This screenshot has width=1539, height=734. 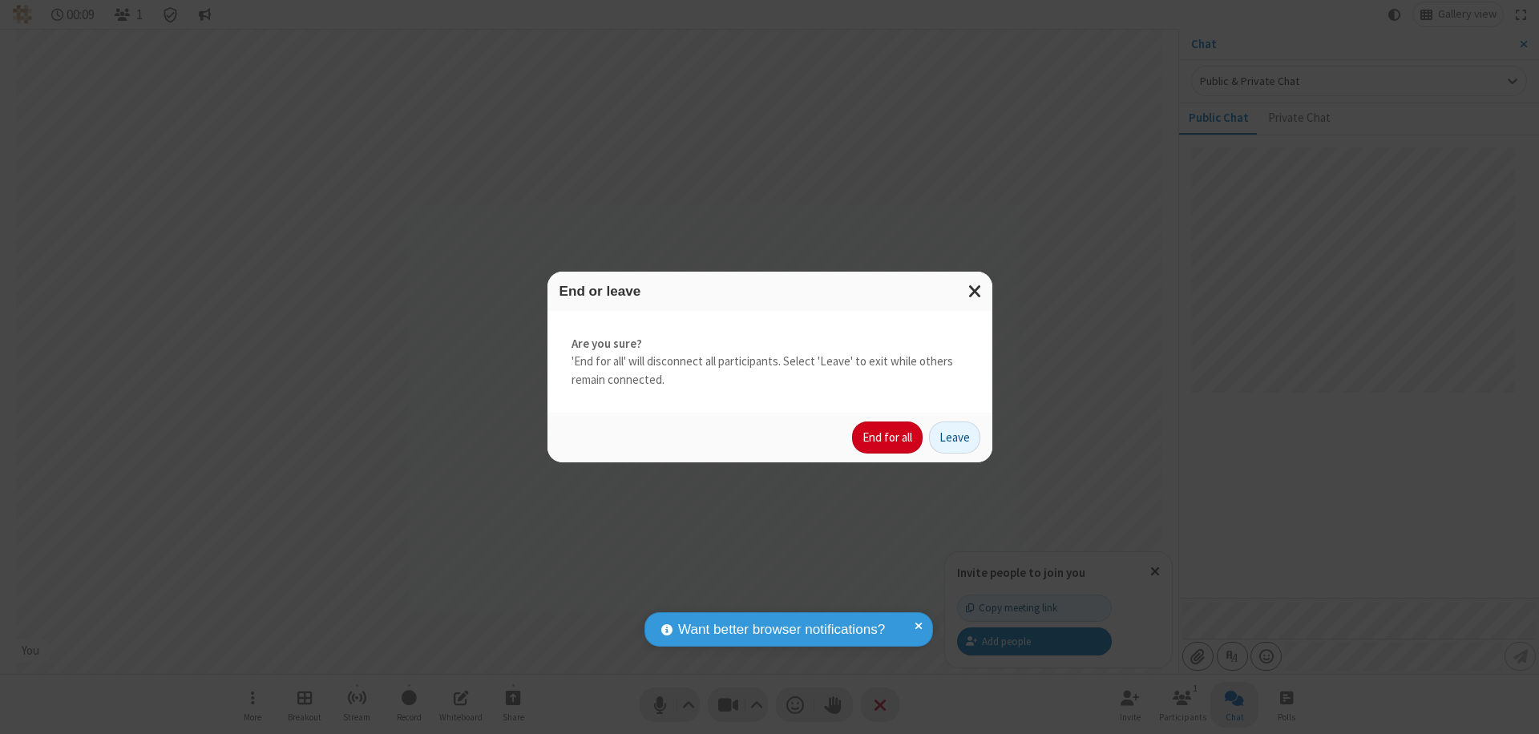 I want to click on span: Want better browser notifications?, so click(x=782, y=630).